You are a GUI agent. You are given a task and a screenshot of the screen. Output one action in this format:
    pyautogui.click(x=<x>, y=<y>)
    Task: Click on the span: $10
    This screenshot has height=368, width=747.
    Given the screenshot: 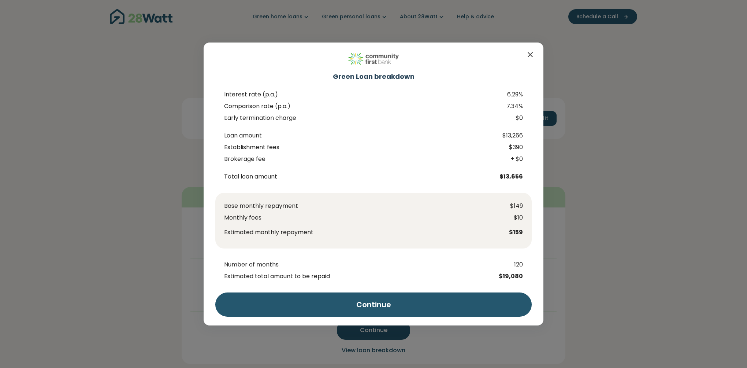 What is the action you would take?
    pyautogui.click(x=505, y=218)
    